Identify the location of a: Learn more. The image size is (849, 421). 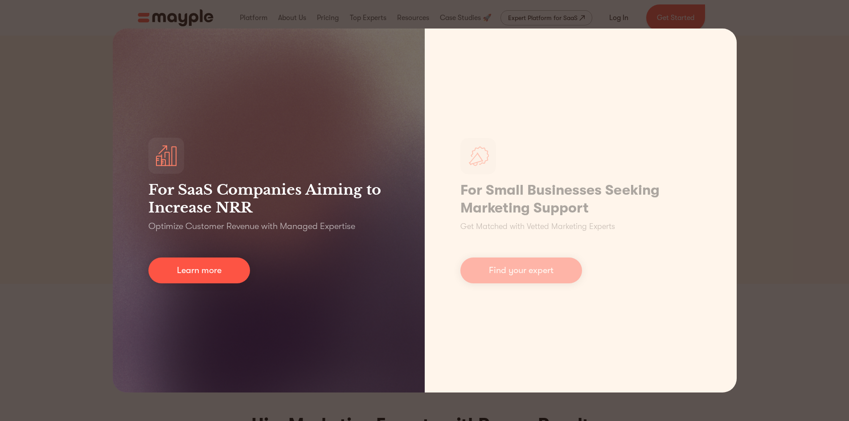
(199, 271).